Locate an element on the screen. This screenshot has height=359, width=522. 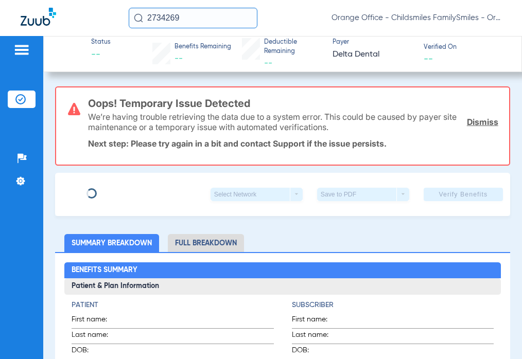
p: Next step: Please try again in a bit and contact Support if the issue persists. is located at coordinates (293, 144).